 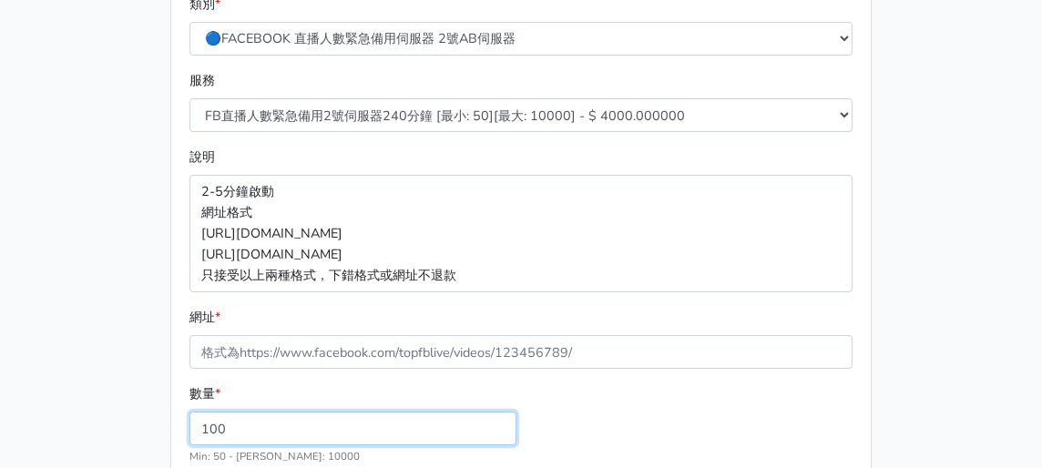 I want to click on label: 服務, so click(x=202, y=80).